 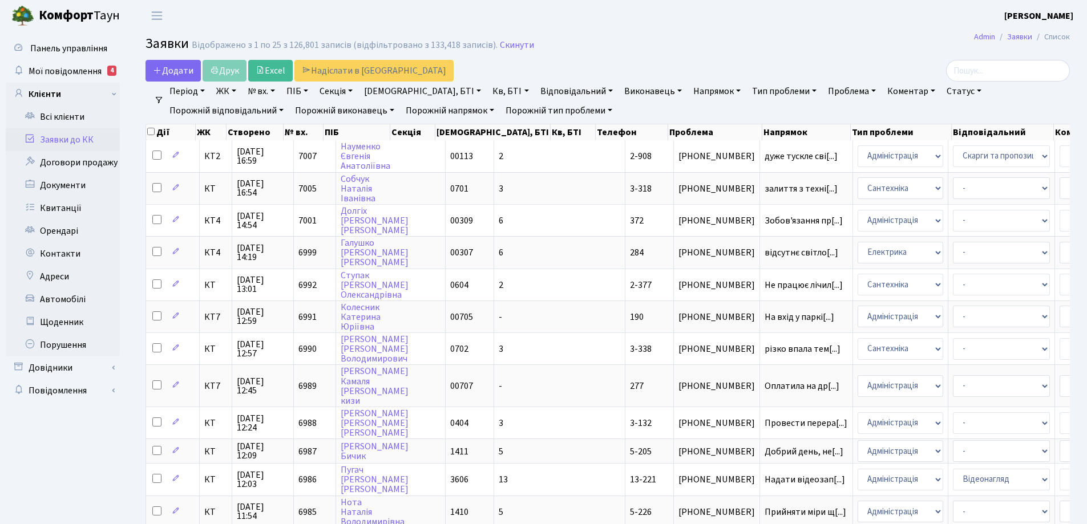 I want to click on a: Admin, so click(x=984, y=37).